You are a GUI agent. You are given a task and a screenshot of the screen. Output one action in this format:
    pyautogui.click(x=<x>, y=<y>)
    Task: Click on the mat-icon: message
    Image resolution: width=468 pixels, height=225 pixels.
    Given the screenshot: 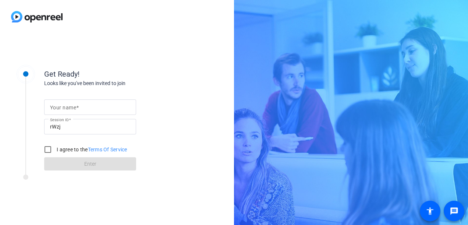 What is the action you would take?
    pyautogui.click(x=454, y=211)
    